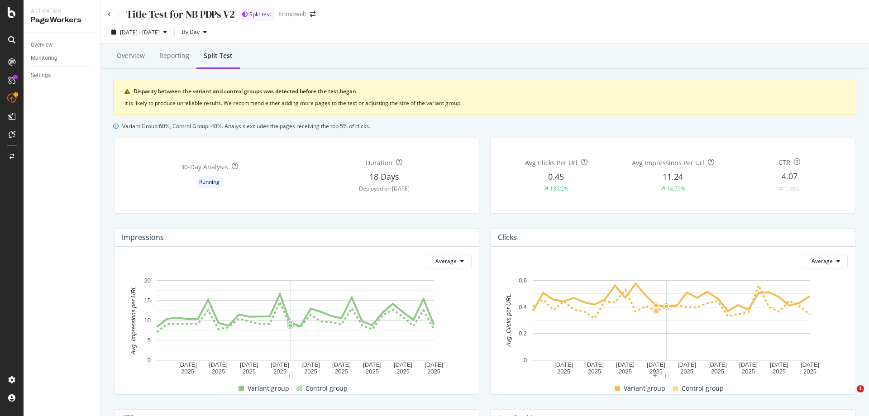 The width and height of the screenshot is (869, 416). What do you see at coordinates (148, 300) in the screenshot?
I see `text: 15` at bounding box center [148, 300].